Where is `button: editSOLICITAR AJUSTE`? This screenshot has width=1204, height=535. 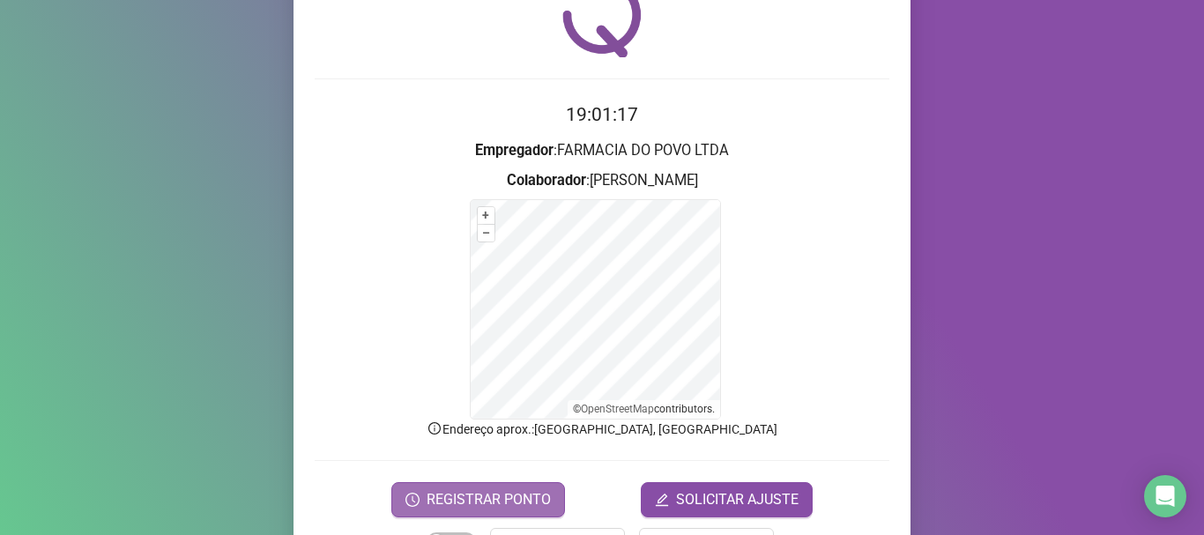 button: editSOLICITAR AJUSTE is located at coordinates (727, 500).